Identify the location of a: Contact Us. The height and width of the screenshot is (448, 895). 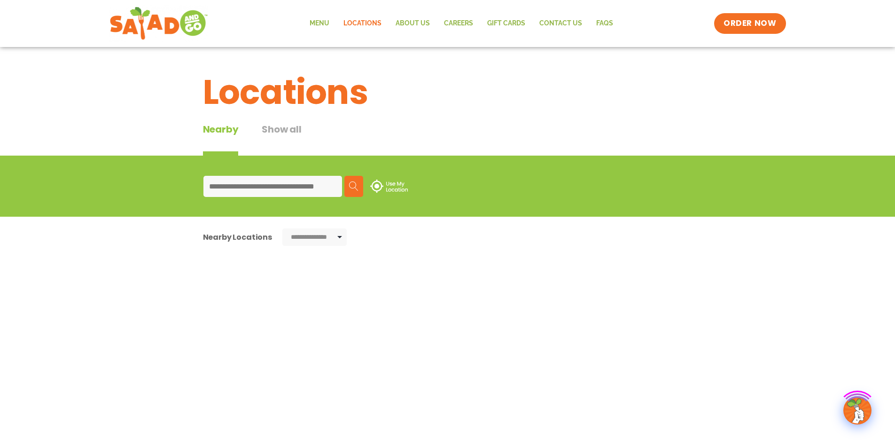
(560, 23).